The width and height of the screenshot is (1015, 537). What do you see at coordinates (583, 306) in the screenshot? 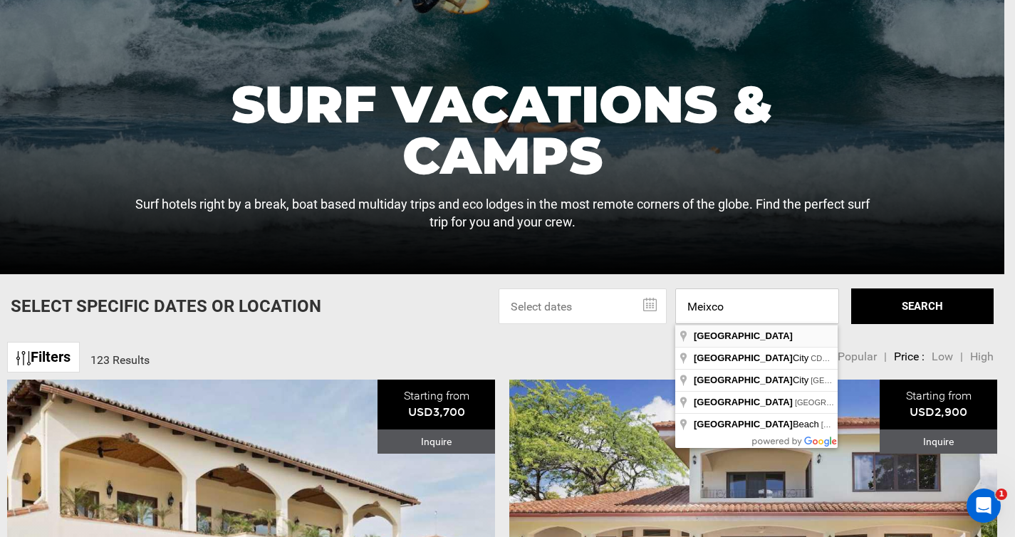
I see `input: Select dates` at bounding box center [583, 306].